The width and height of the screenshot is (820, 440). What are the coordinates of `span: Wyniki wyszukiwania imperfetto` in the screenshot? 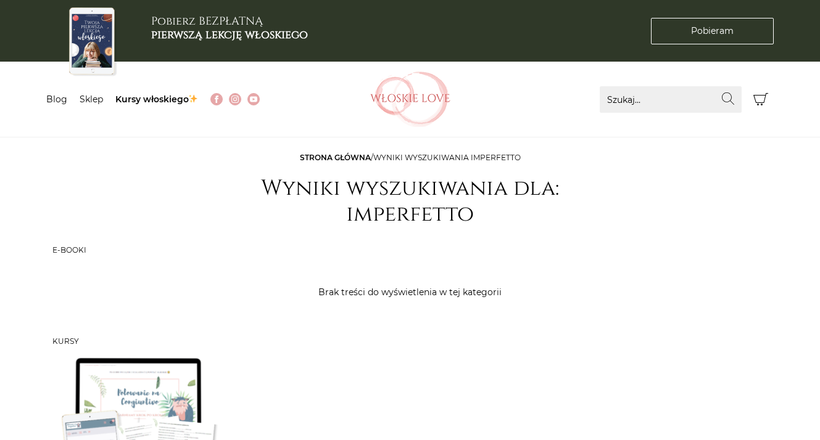 It's located at (446, 157).